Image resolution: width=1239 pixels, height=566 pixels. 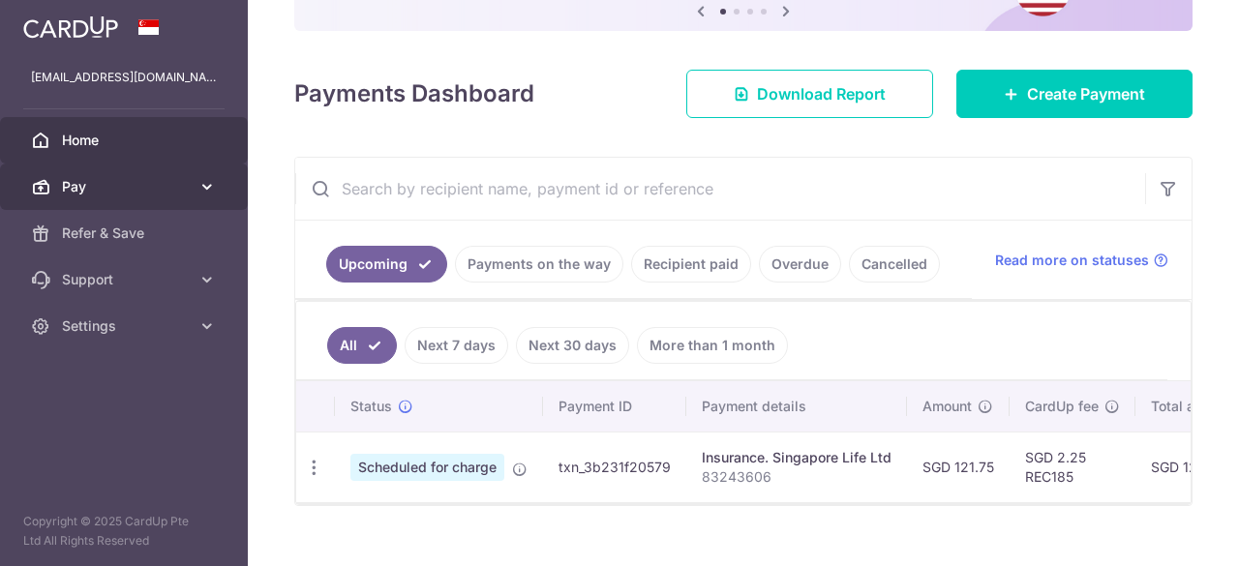 I want to click on a: Payments on the way, so click(x=539, y=264).